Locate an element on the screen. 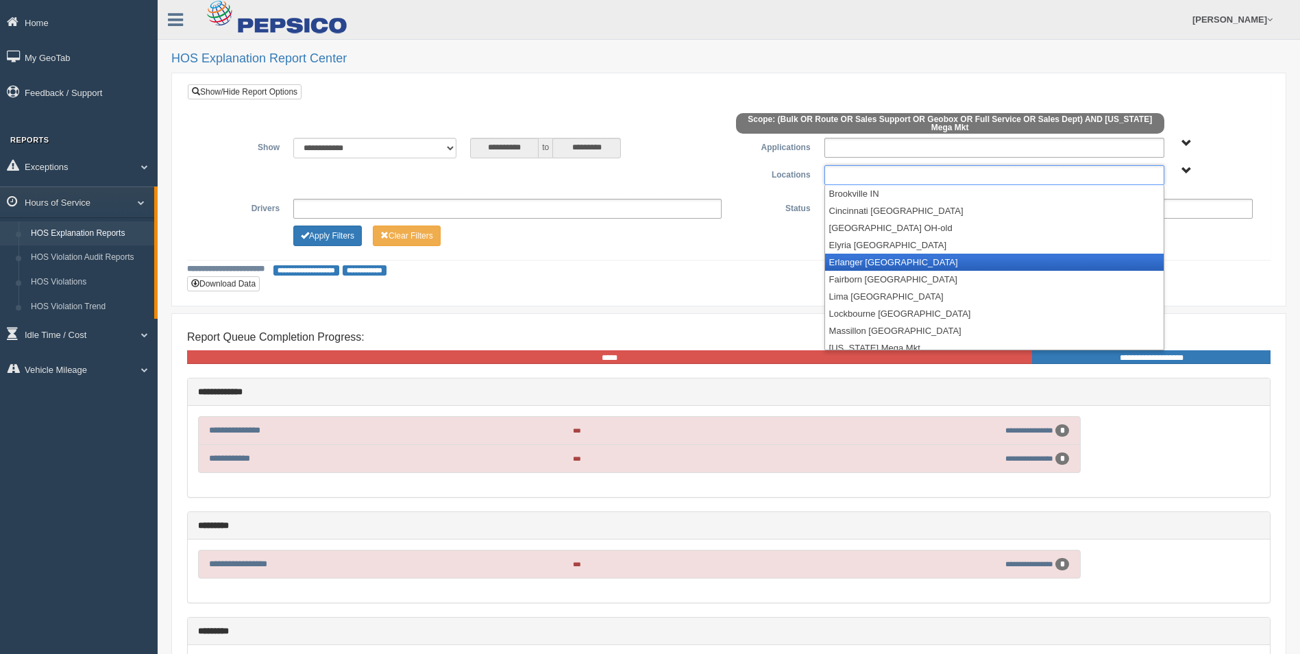  a: Show/Hide Report Options is located at coordinates (245, 92).